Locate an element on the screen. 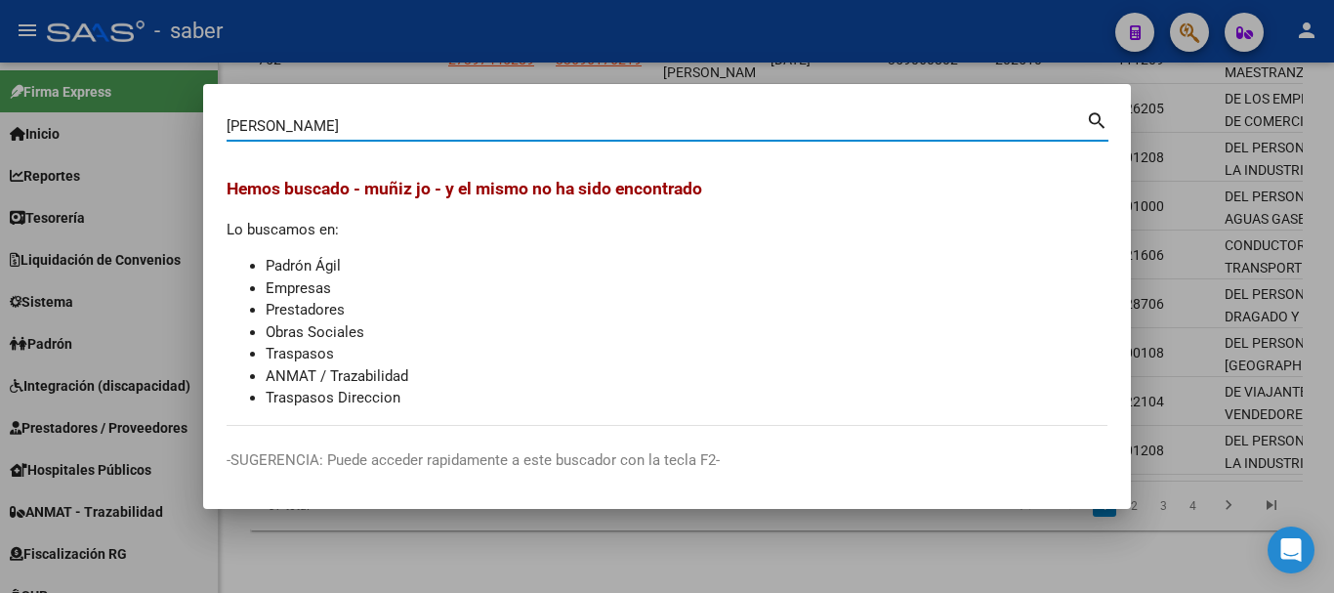 This screenshot has width=1334, height=593. span: Hemos buscado - muñiz jo - y el mismo no ha sido encontrado is located at coordinates (464, 189).